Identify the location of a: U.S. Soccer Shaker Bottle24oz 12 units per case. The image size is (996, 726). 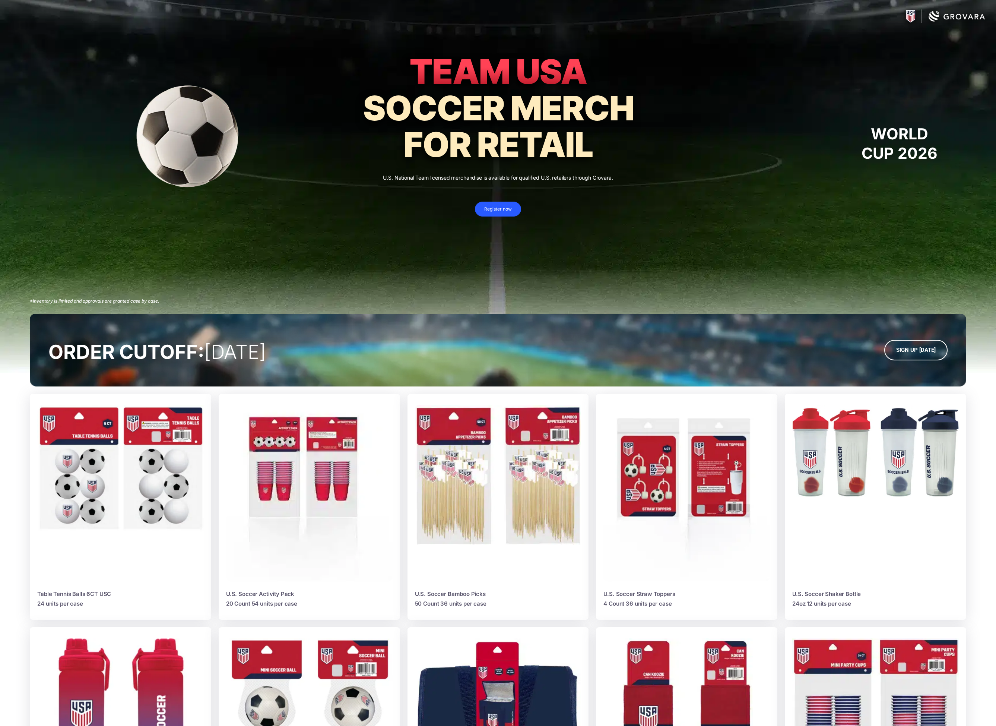
(875, 507).